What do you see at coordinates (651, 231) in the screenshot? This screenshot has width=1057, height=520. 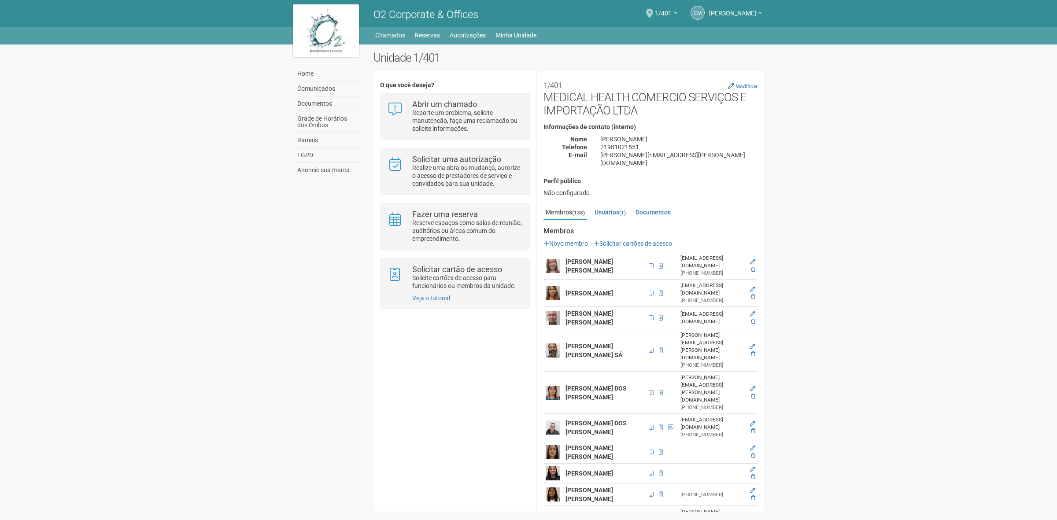 I see `strong: Membros` at bounding box center [651, 231].